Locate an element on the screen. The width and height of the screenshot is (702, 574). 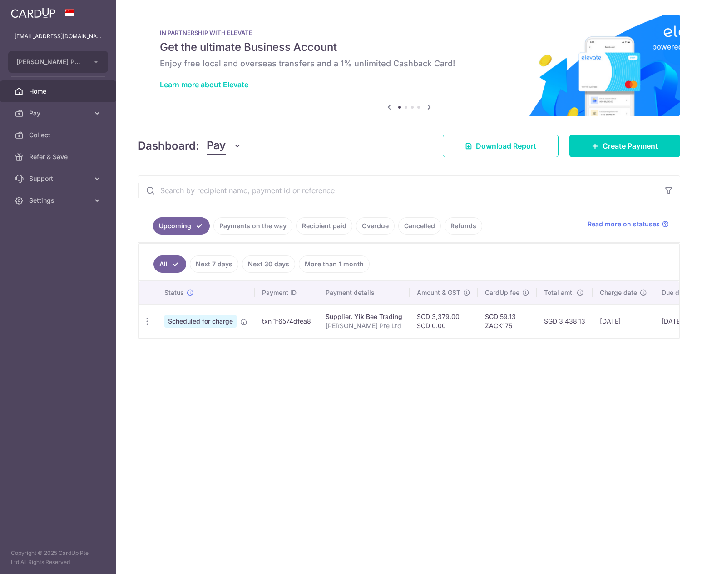
a: Next 30 days is located at coordinates (268, 264).